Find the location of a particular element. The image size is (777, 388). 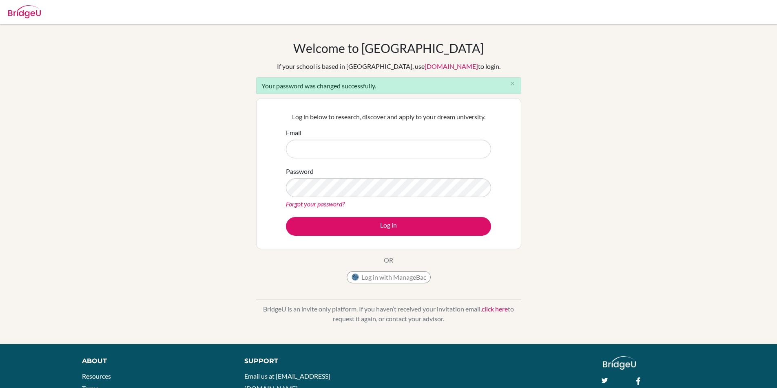

i: close is located at coordinates (512, 84).